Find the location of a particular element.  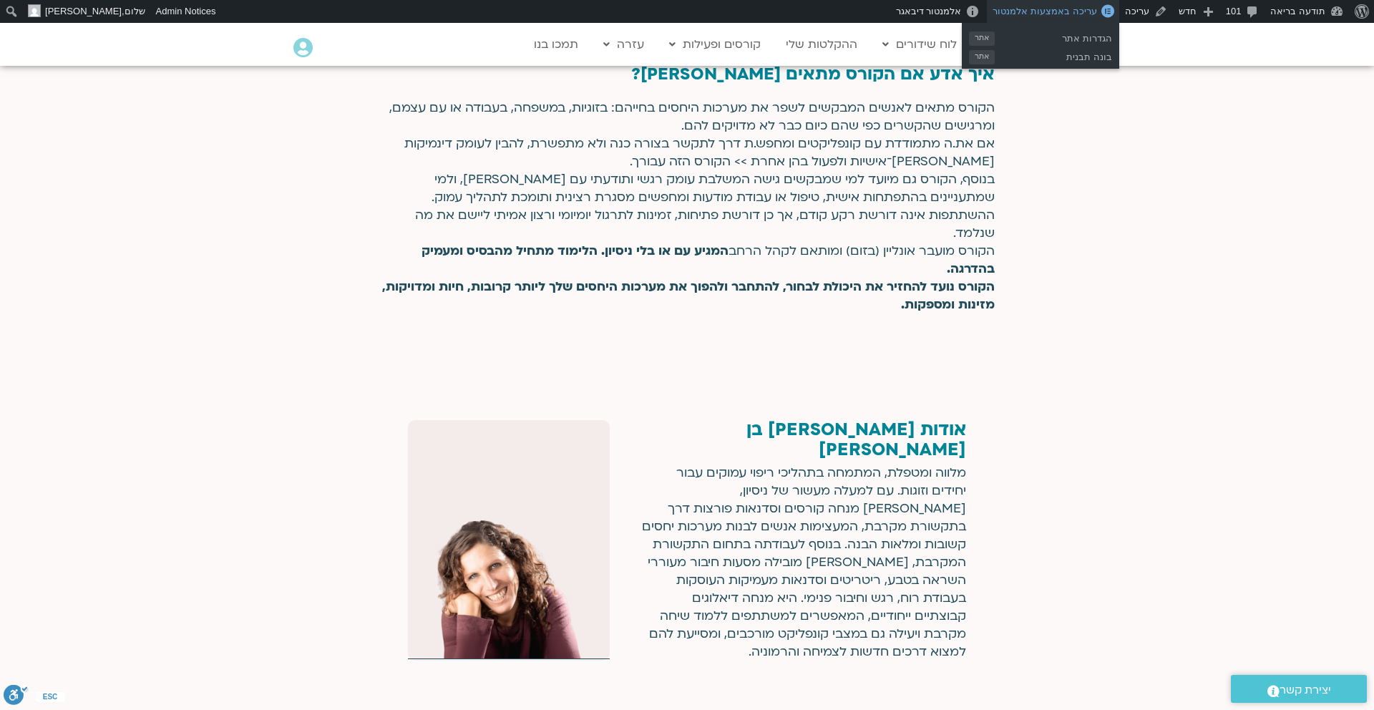

a: לוח שידורים is located at coordinates (920, 44).